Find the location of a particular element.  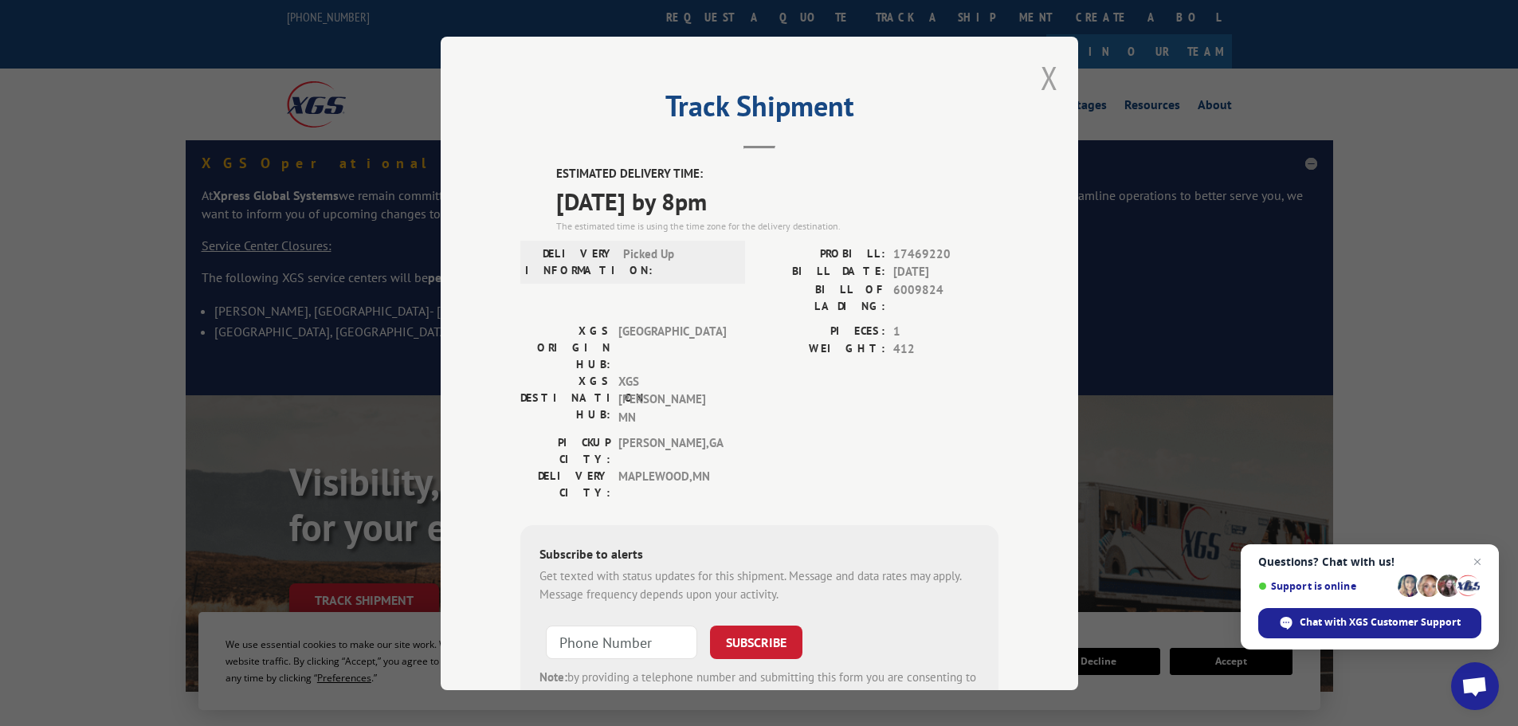

label: DELIVERY CITY: is located at coordinates (565, 484).